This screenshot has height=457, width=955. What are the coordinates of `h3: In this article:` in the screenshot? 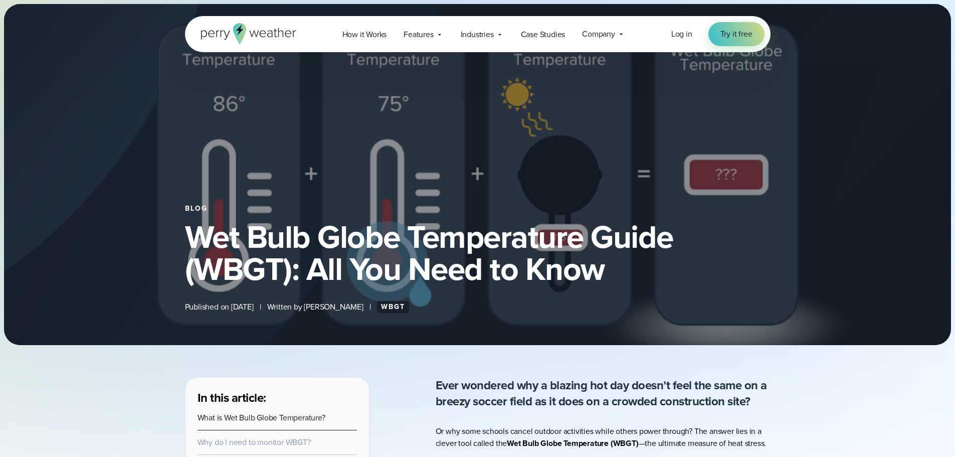 It's located at (277, 397).